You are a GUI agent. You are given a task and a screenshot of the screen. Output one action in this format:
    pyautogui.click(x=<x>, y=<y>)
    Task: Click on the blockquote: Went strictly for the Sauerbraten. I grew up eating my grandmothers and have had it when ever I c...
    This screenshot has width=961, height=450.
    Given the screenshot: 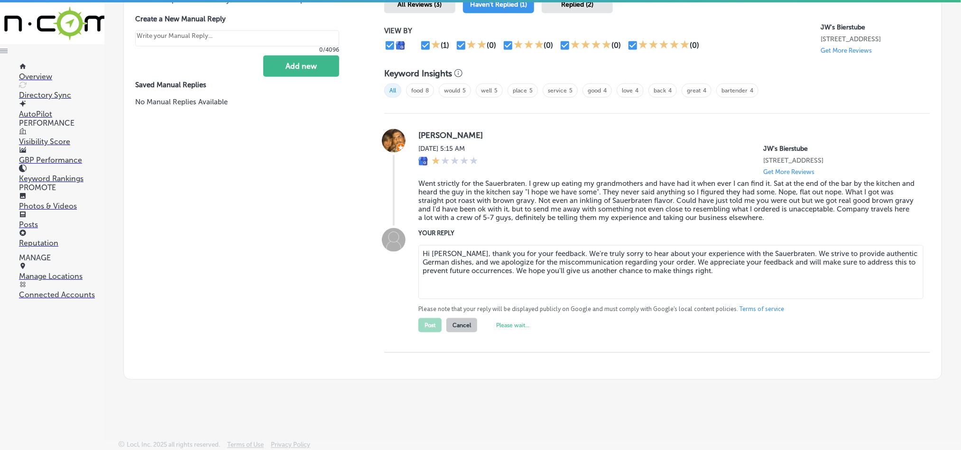 What is the action you would take?
    pyautogui.click(x=666, y=201)
    